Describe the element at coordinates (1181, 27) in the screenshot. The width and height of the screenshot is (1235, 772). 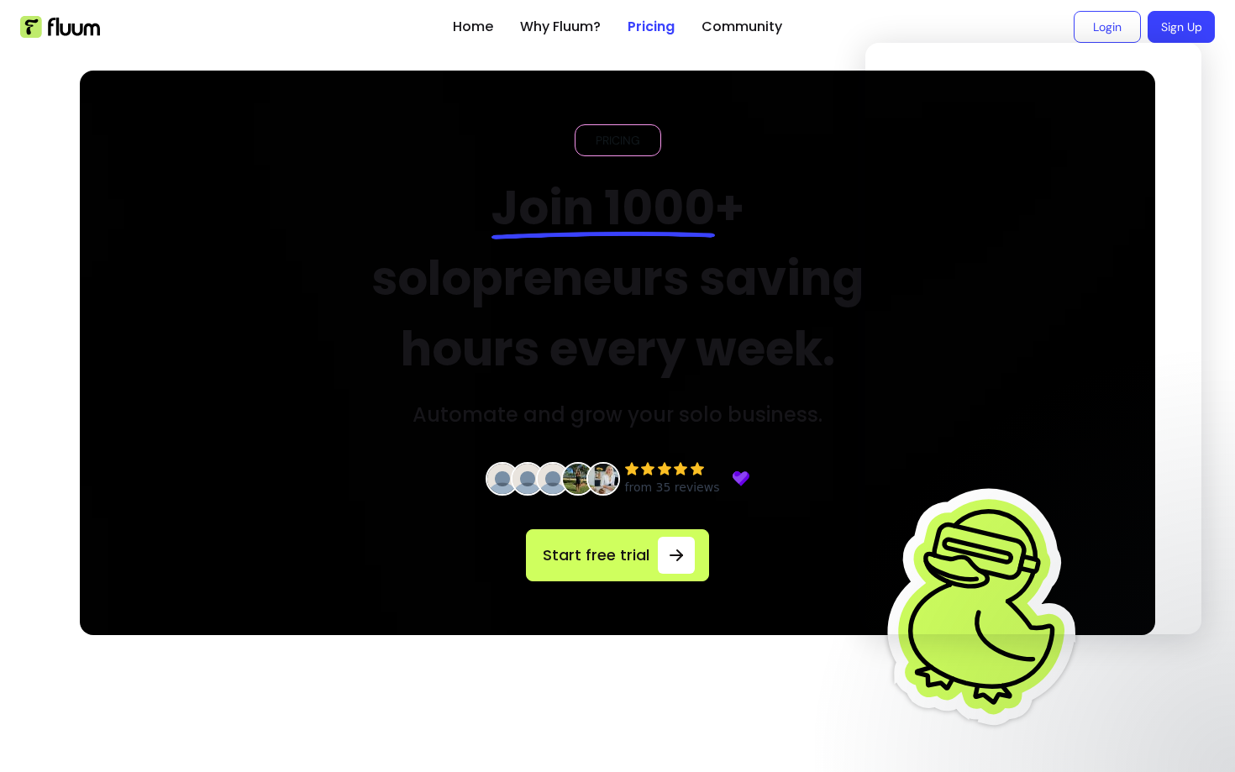
I see `a: Sign Up` at that location.